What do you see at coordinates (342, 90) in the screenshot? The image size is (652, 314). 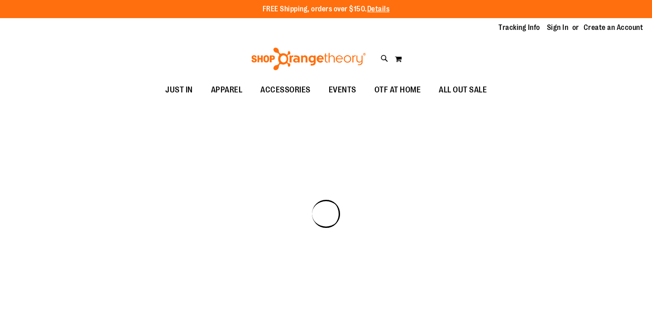 I see `span: EVENTS` at bounding box center [342, 90].